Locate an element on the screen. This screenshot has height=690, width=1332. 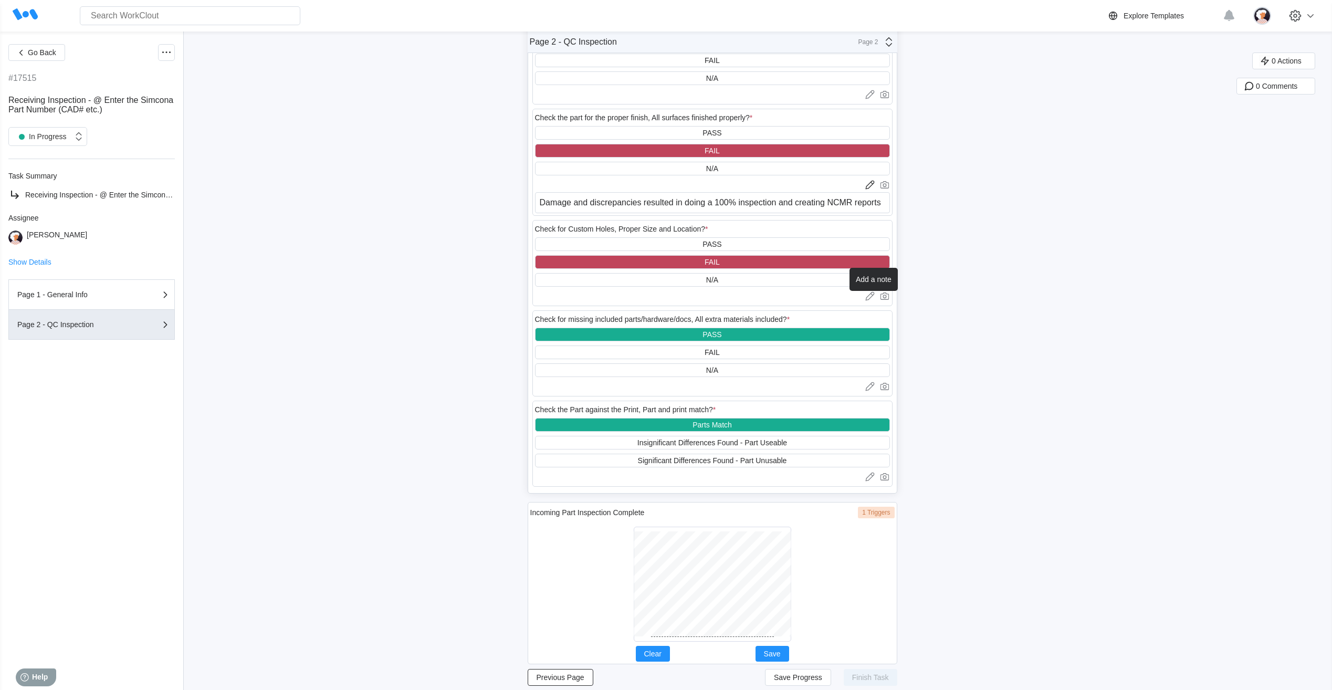
div: Parts Match is located at coordinates (712, 425).